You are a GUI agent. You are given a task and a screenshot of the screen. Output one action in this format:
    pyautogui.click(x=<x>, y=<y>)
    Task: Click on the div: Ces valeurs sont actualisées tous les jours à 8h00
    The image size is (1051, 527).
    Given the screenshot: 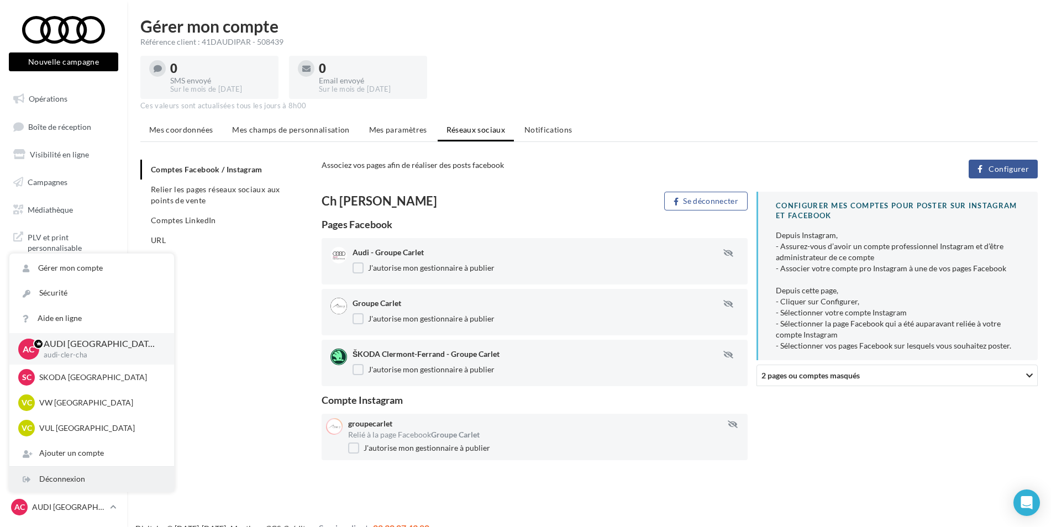 What is the action you would take?
    pyautogui.click(x=589, y=106)
    